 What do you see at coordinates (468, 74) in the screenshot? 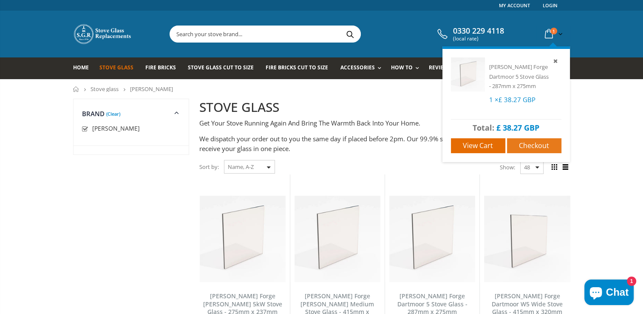
I see `img: Dean Forge Dartmoor 5 Stove Glass - 287mm x 275mm` at bounding box center [468, 74].